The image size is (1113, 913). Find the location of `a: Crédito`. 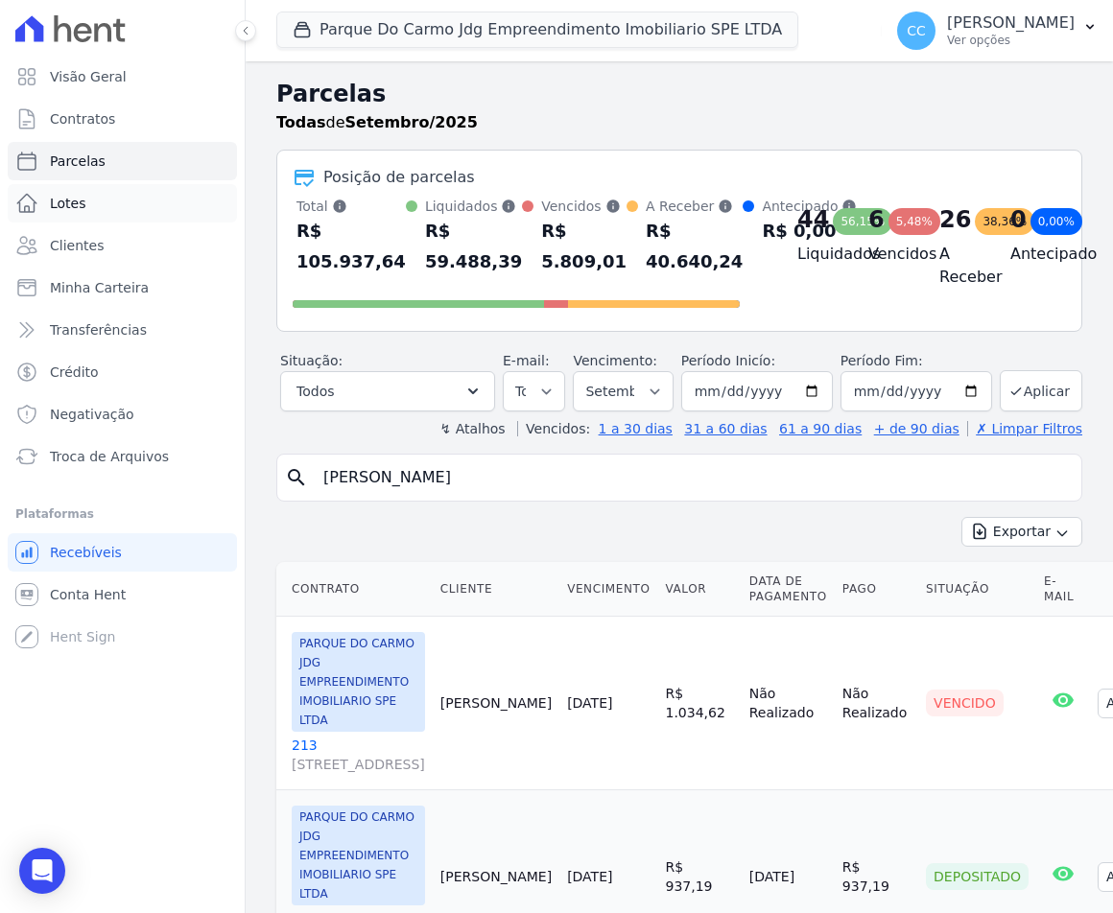

a: Crédito is located at coordinates (122, 372).